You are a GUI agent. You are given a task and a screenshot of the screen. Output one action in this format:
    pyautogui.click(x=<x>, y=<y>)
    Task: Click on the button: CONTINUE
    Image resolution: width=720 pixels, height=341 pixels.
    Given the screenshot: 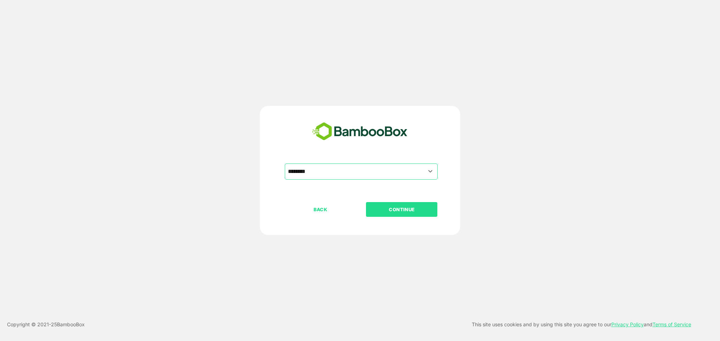 What is the action you would take?
    pyautogui.click(x=401, y=210)
    